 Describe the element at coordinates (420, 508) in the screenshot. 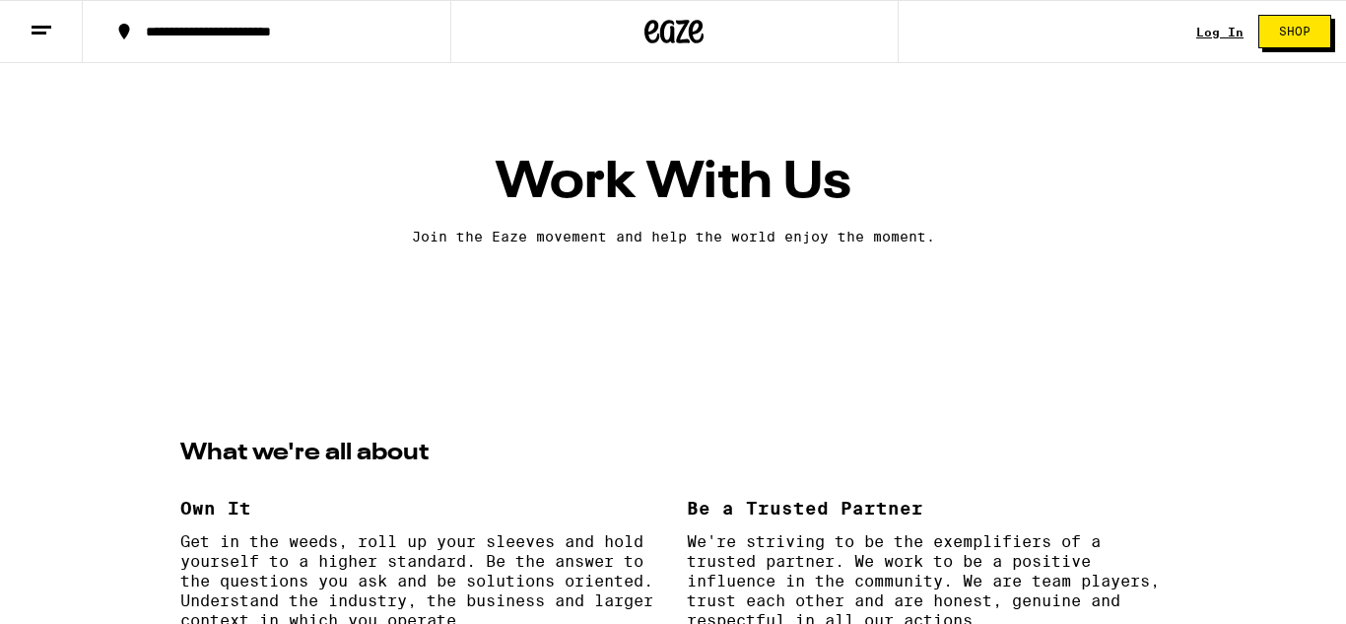

I see `h3: Own It` at that location.